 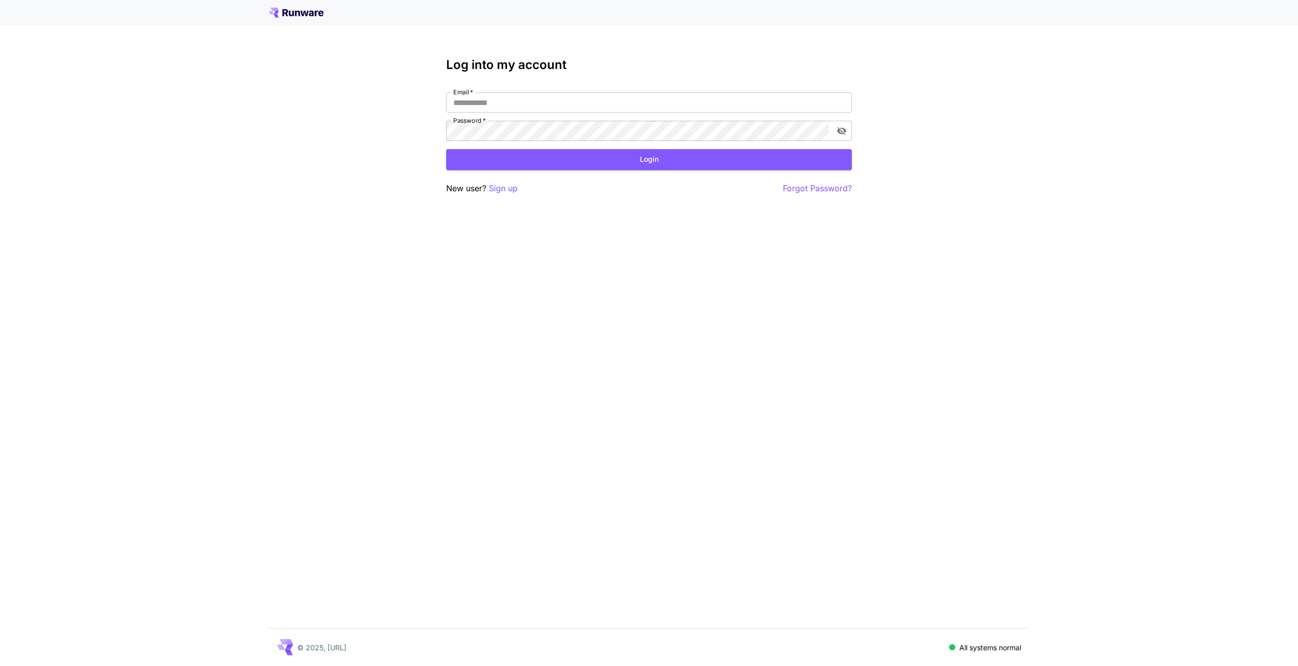 What do you see at coordinates (649, 65) in the screenshot?
I see `h3: Log into my account` at bounding box center [649, 65].